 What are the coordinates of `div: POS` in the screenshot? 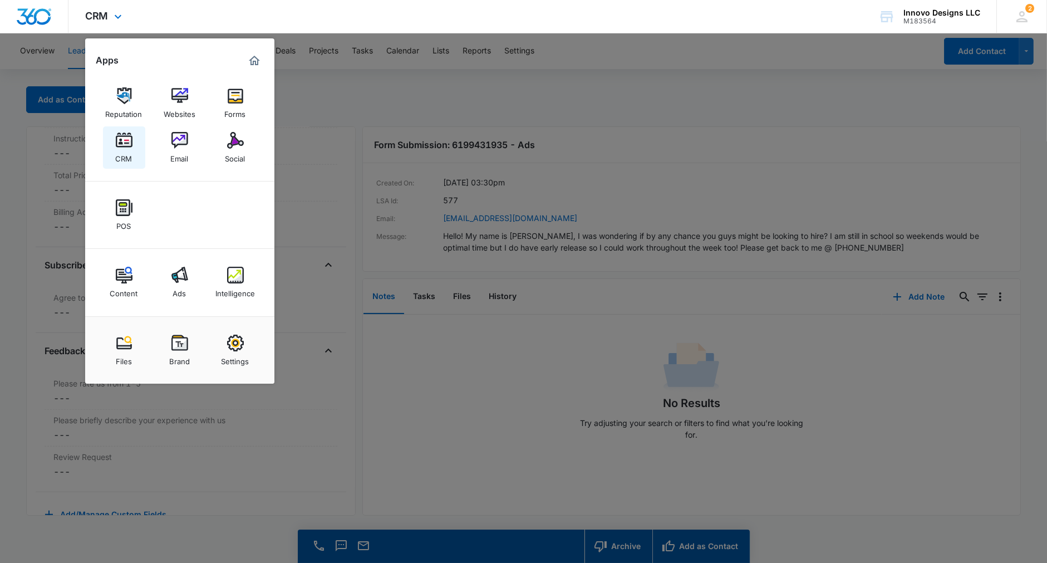 It's located at (124, 223).